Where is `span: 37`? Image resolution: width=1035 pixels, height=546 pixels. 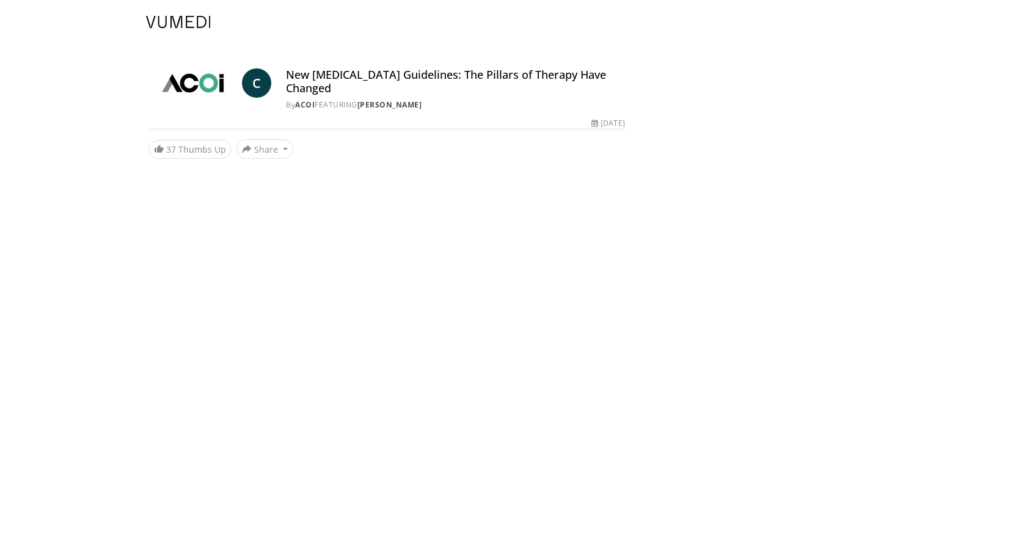 span: 37 is located at coordinates (171, 149).